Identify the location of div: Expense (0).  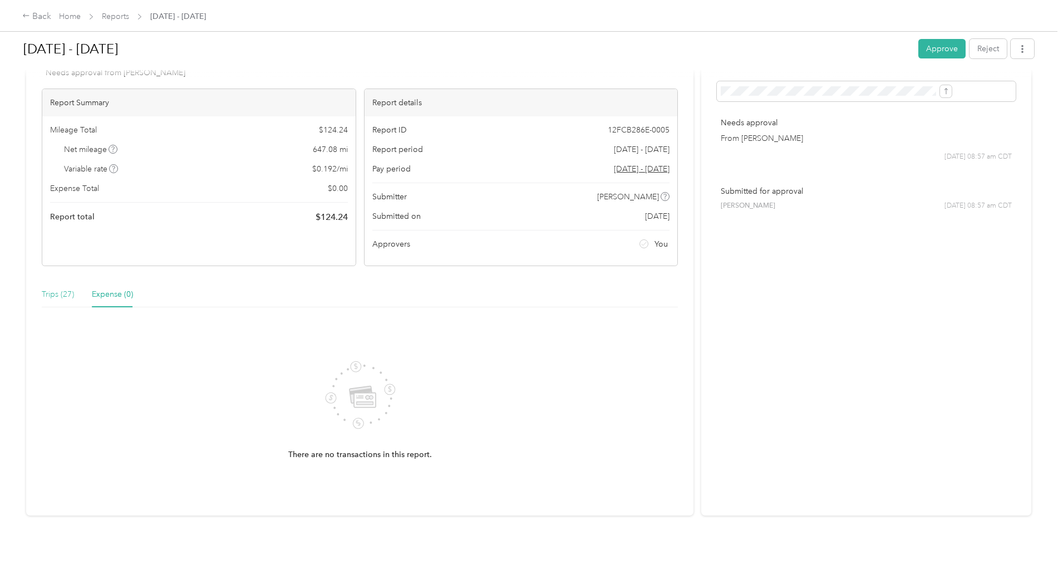
(112, 295).